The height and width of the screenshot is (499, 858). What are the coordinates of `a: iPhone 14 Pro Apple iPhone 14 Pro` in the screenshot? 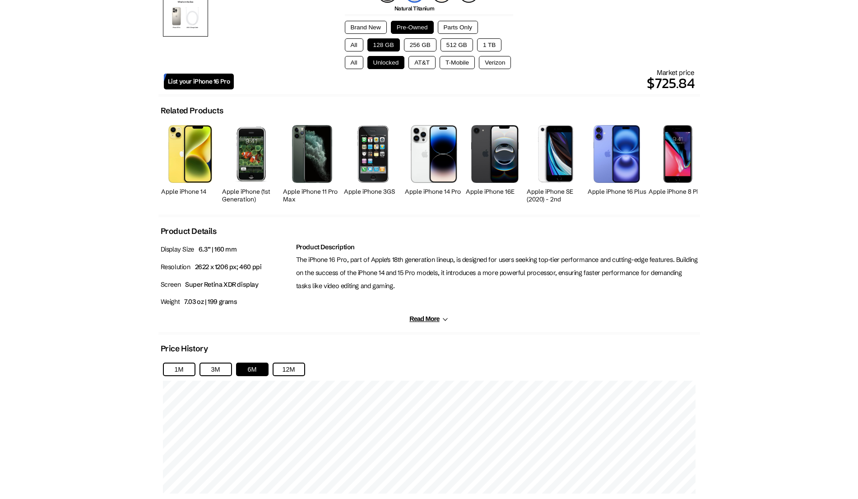 It's located at (434, 163).